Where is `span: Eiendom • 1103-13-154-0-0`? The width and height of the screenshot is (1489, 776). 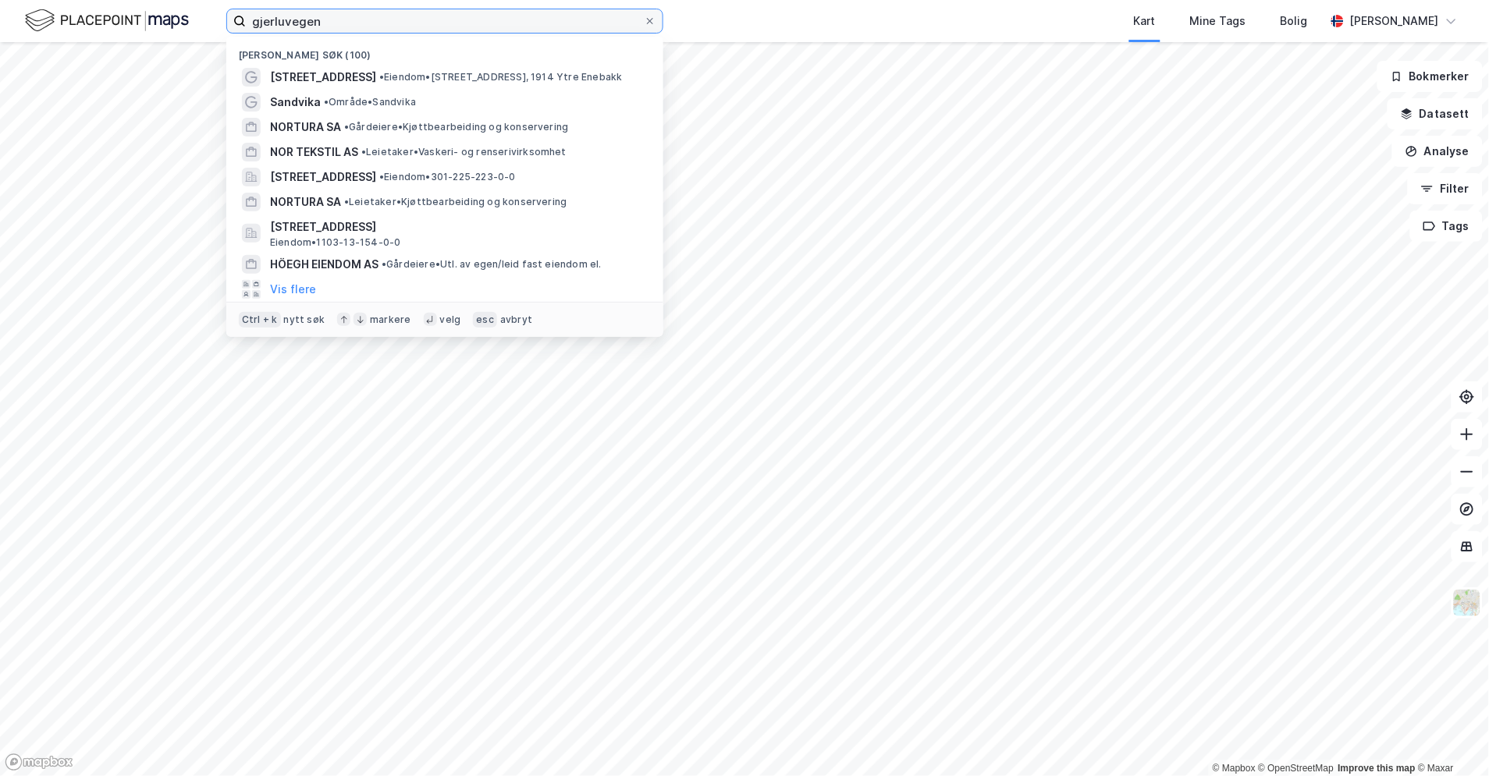
span: Eiendom • 1103-13-154-0-0 is located at coordinates (335, 243).